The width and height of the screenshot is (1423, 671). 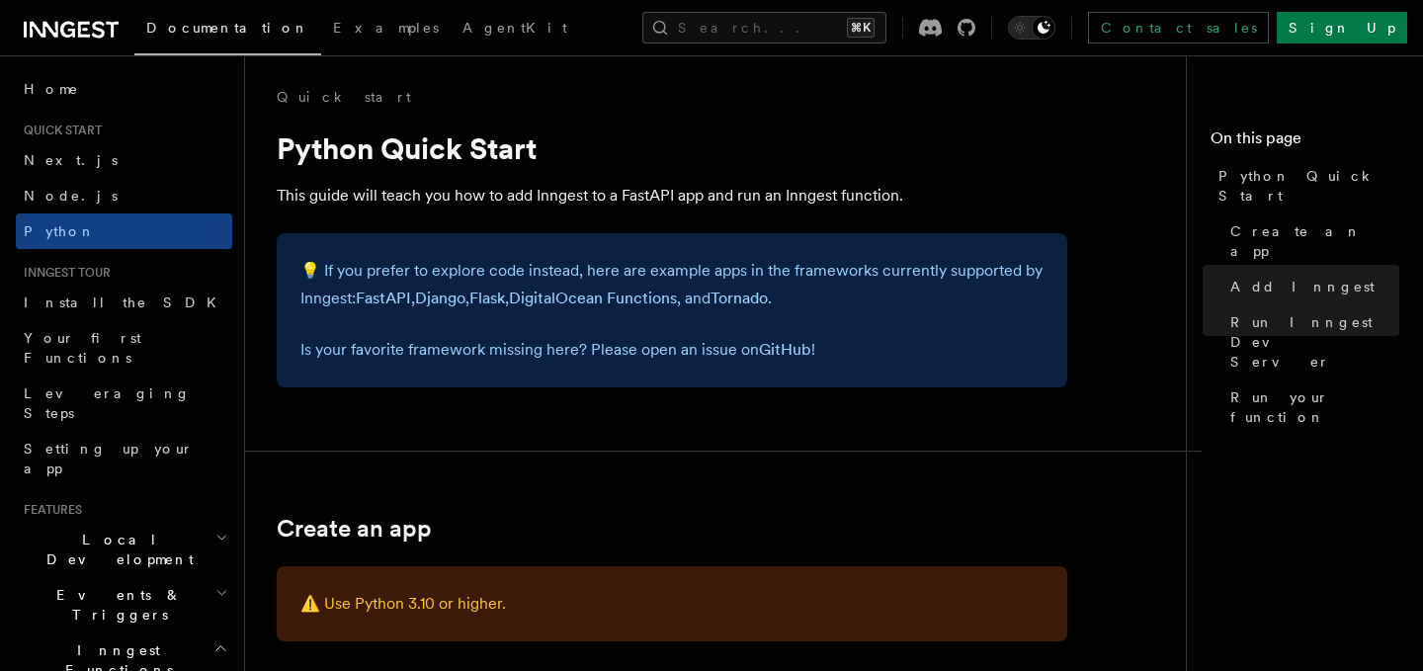 I want to click on a: Documentation, so click(x=227, y=31).